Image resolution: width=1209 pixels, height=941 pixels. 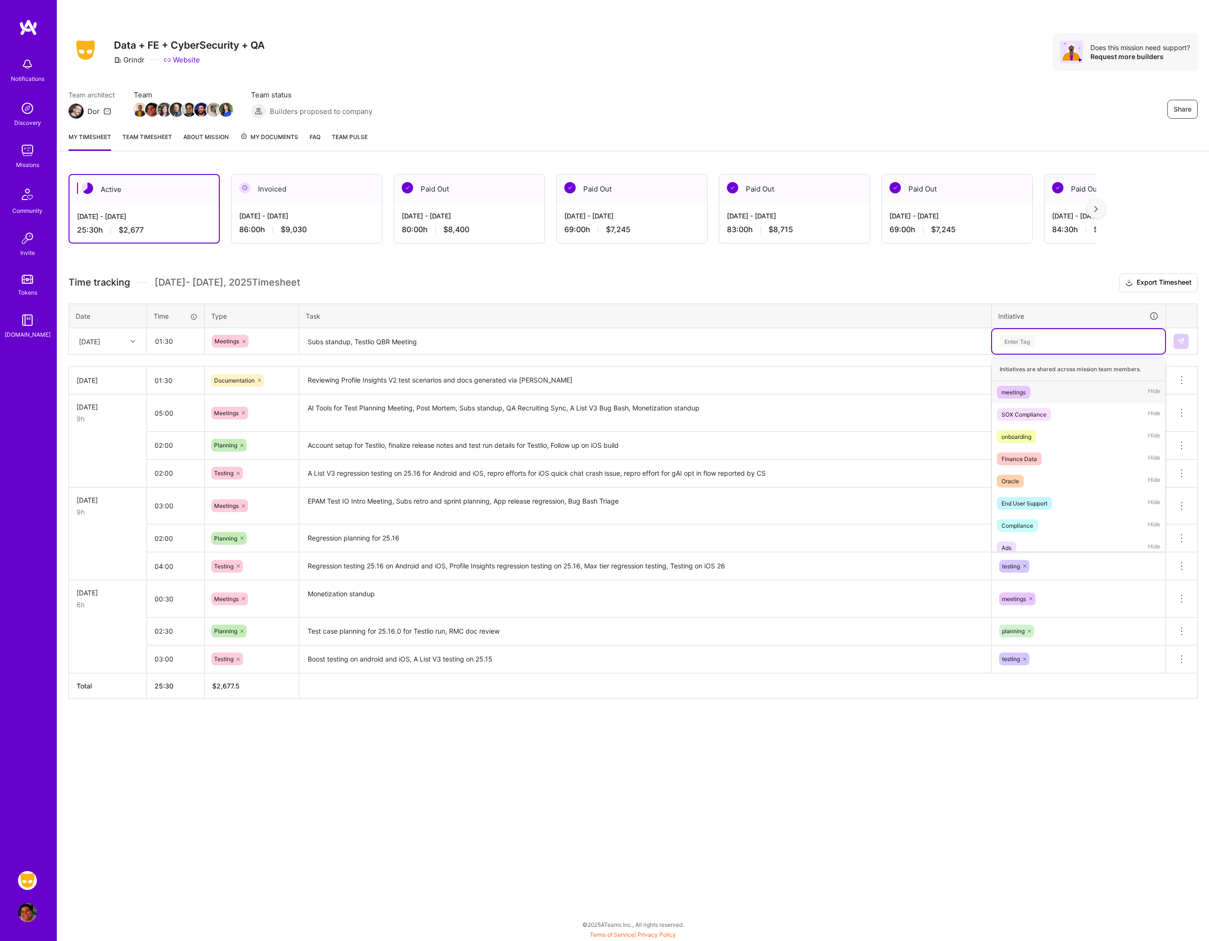 I want to click on a: Grindr: Data + FE + CyberSecurity + QA, so click(x=27, y=880).